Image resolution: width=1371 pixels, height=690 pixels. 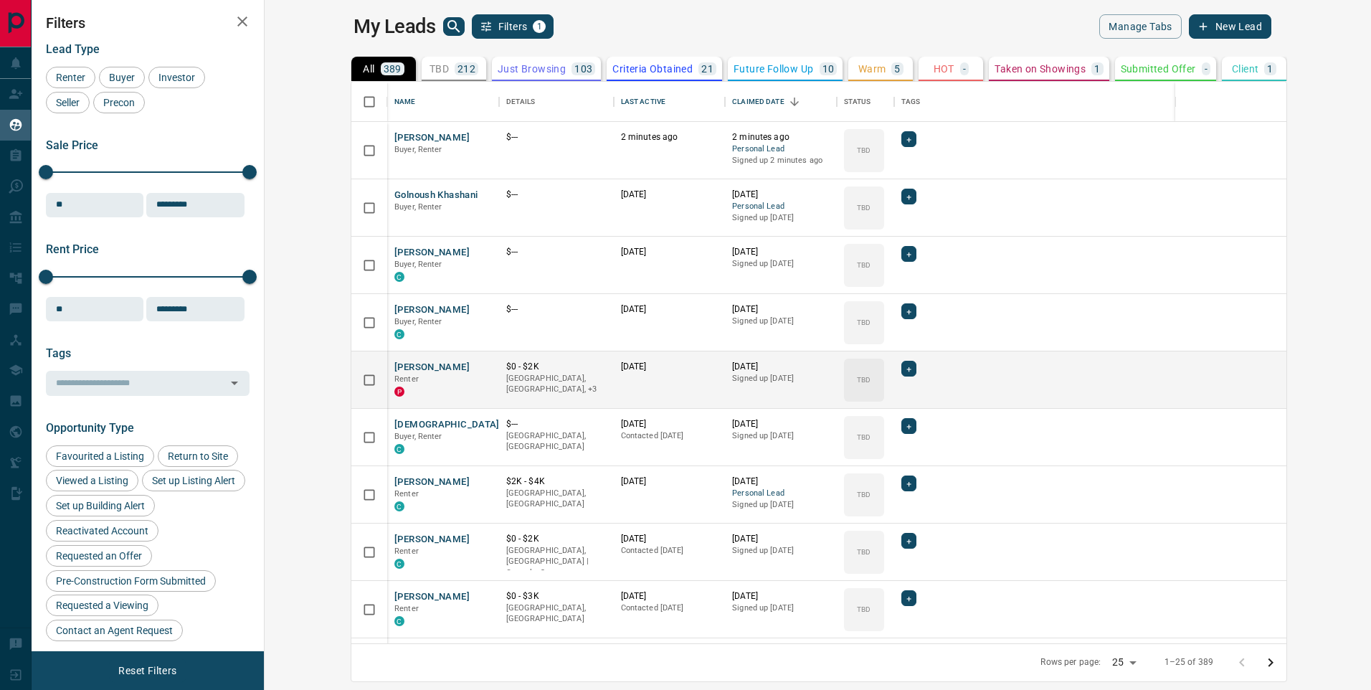 I want to click on h2: Filters, so click(x=148, y=23).